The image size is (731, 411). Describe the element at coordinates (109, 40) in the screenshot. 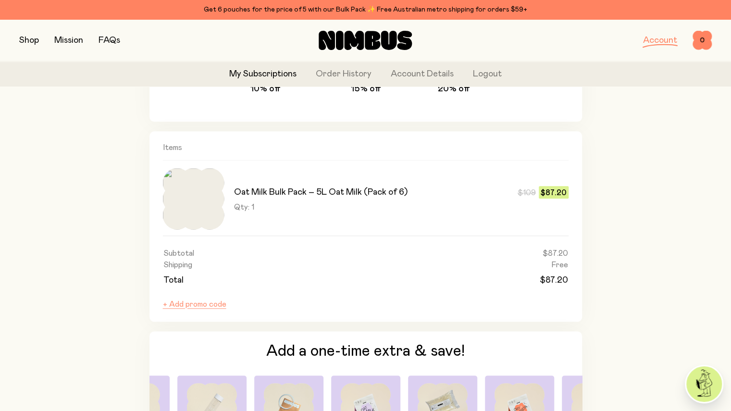

I see `a: FAQs` at that location.